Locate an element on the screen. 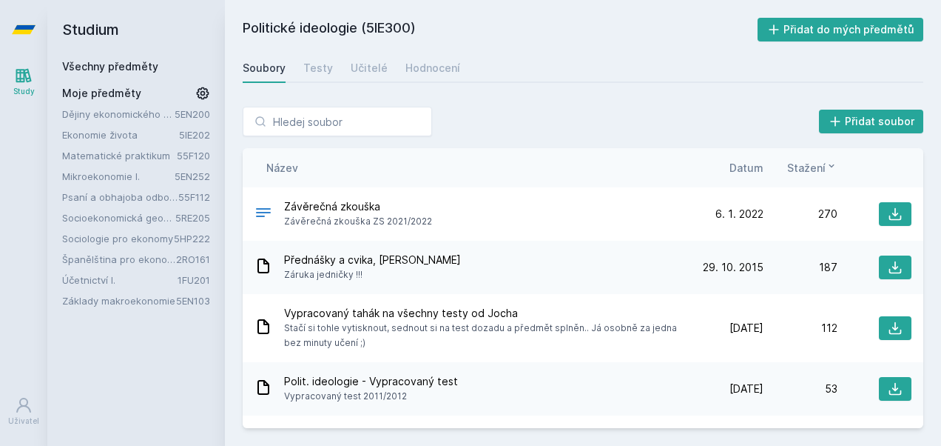 This screenshot has width=941, height=446. a: Přidat soubor is located at coordinates (872, 121).